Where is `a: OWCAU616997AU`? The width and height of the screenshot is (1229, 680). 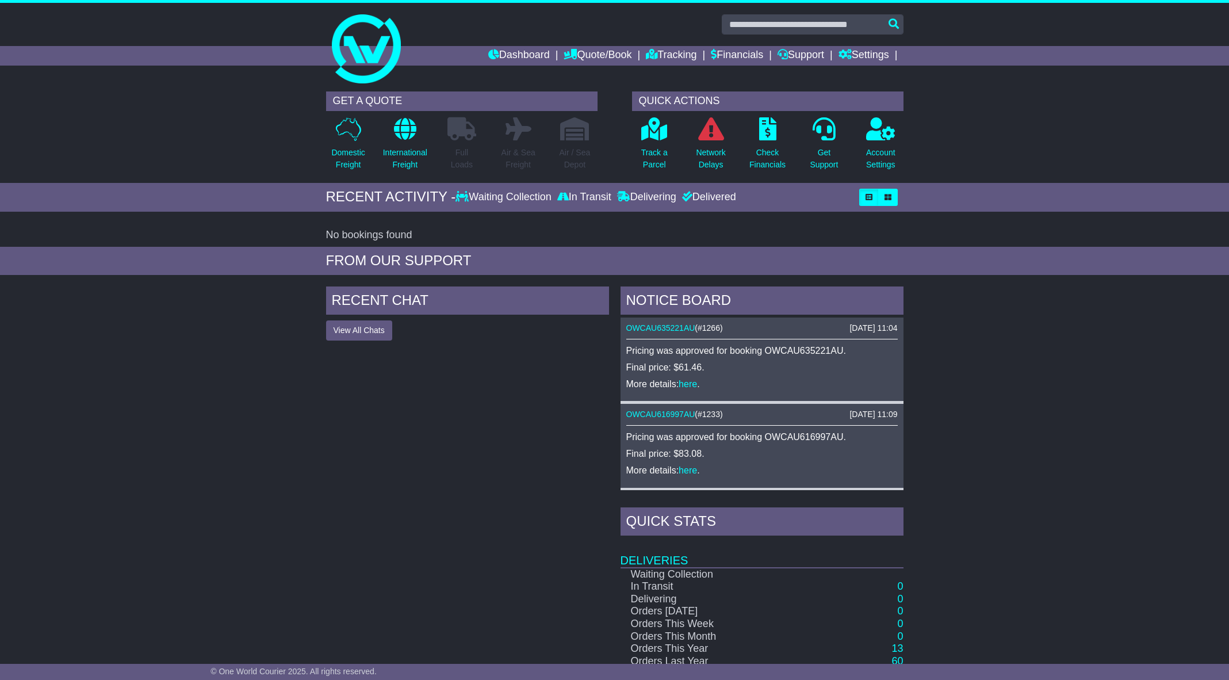
a: OWCAU616997AU is located at coordinates (661, 414).